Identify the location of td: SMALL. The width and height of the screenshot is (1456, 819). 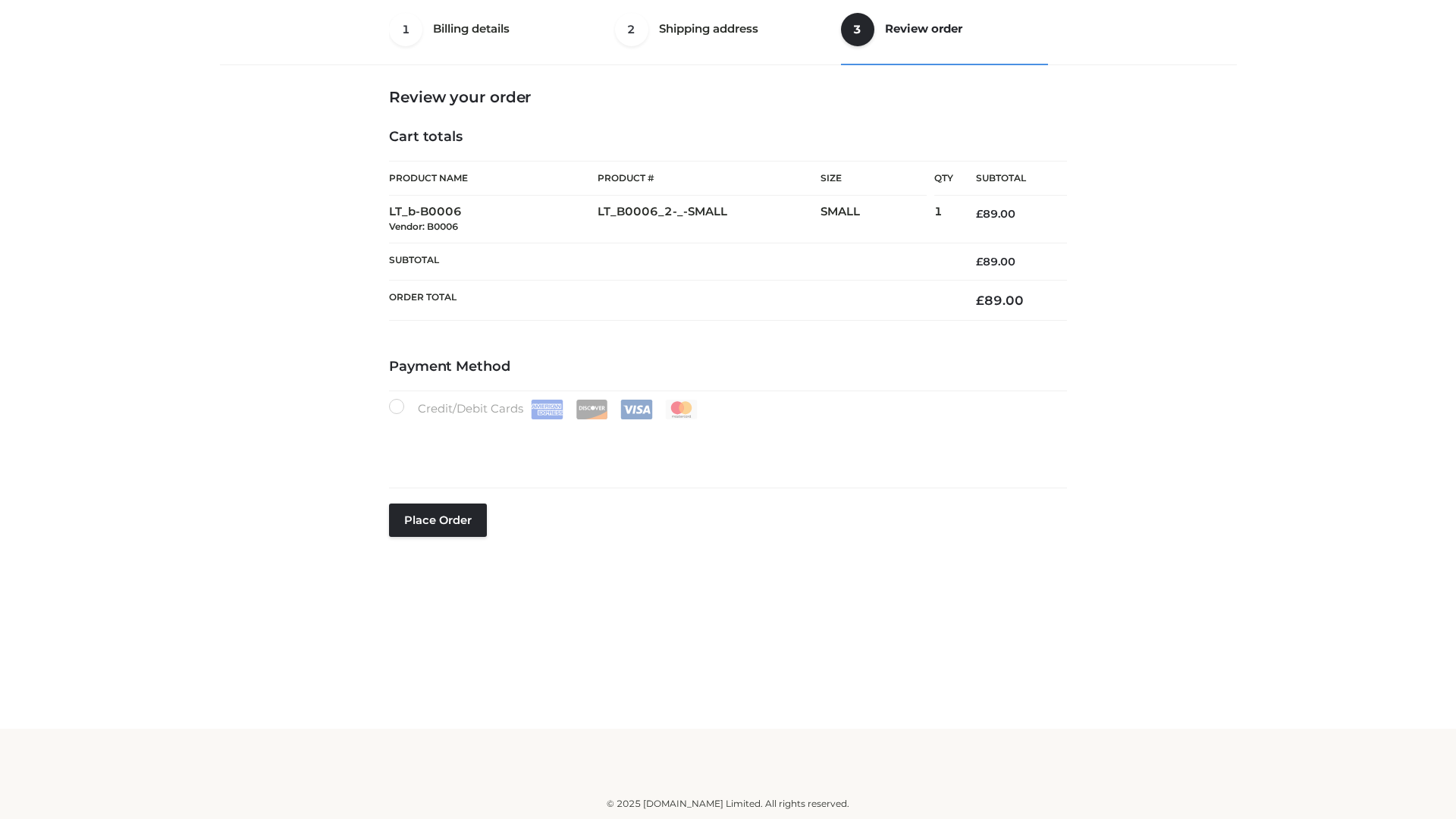
(877, 219).